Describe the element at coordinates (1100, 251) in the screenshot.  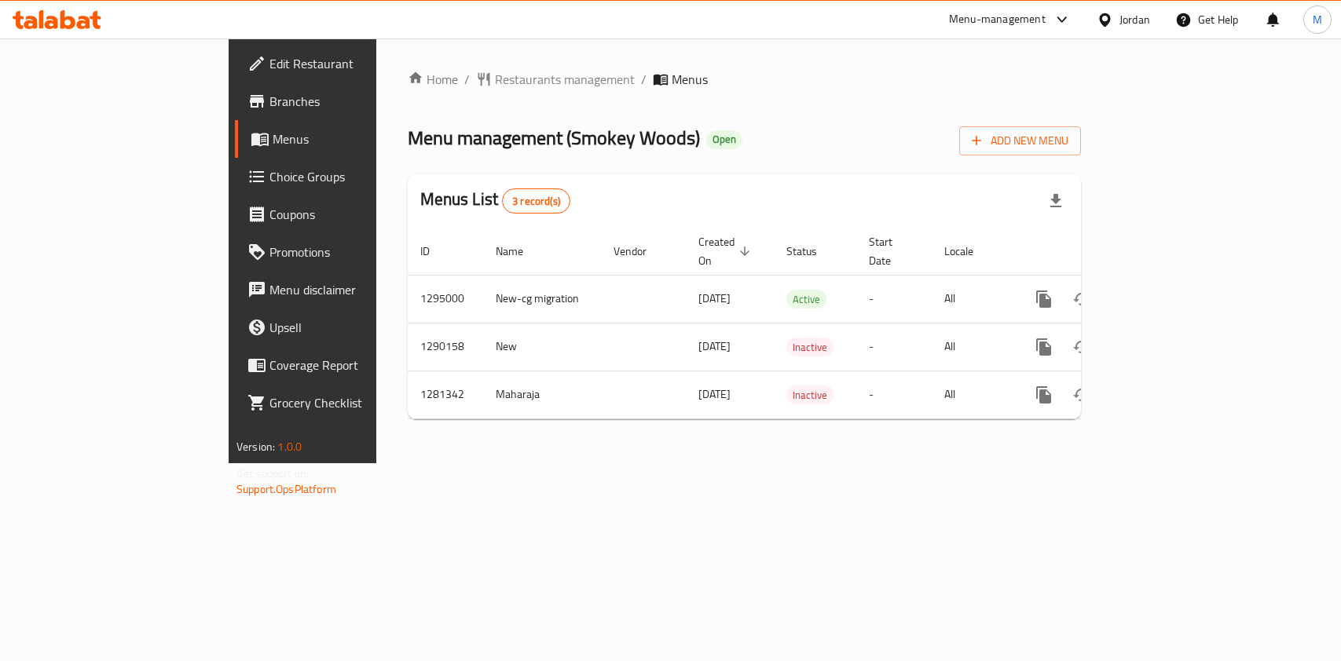
I see `th: Actions` at that location.